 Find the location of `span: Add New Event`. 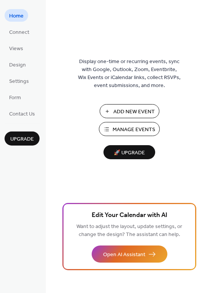

span: Add New Event is located at coordinates (134, 112).